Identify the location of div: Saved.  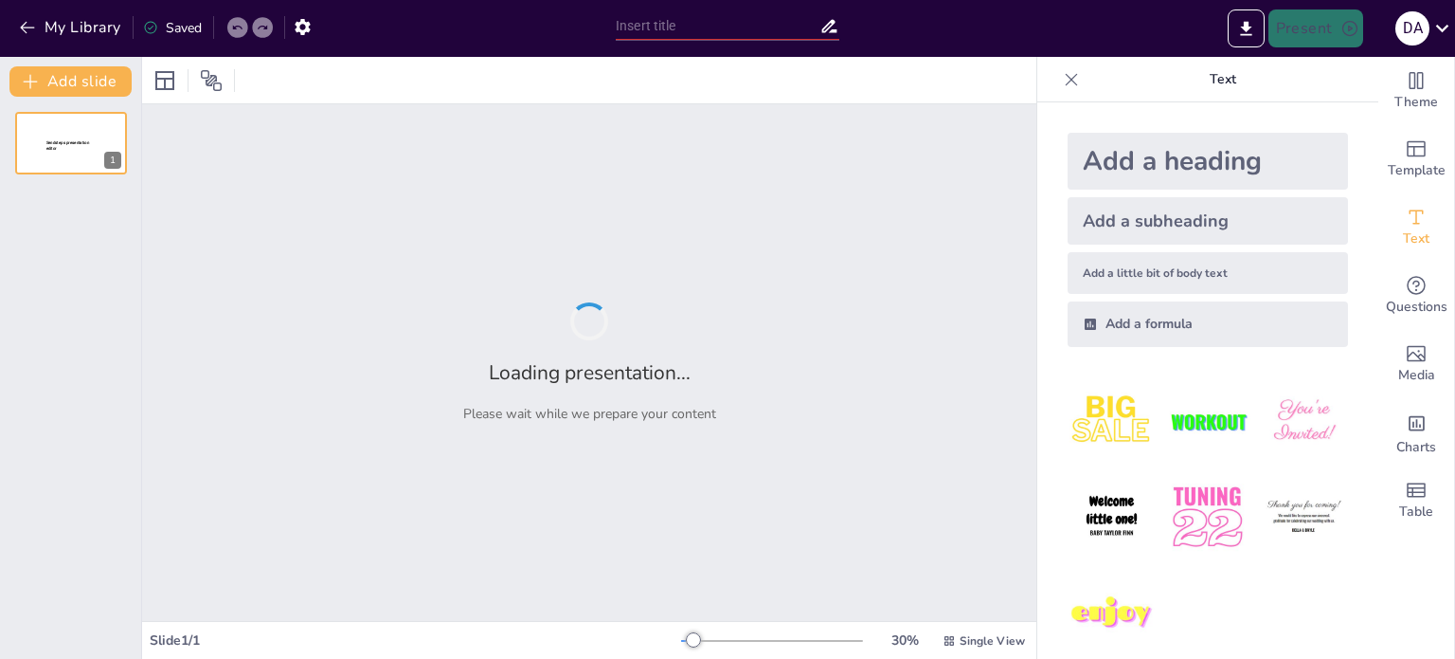
(172, 27).